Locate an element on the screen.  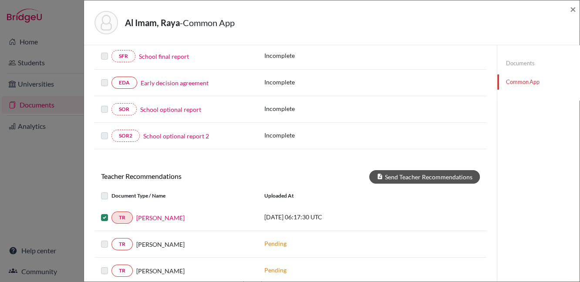
h6: Teacher Recommendations is located at coordinates (192, 176).